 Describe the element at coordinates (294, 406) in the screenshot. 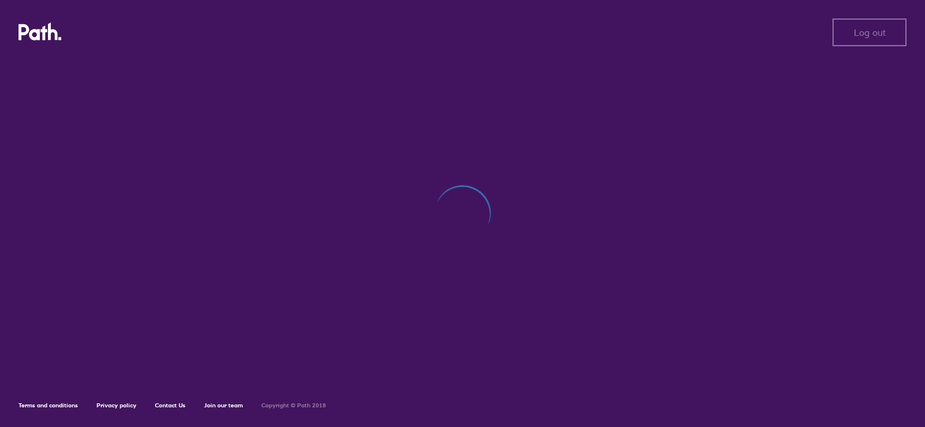

I see `h6: Copyright © Path 2018` at that location.